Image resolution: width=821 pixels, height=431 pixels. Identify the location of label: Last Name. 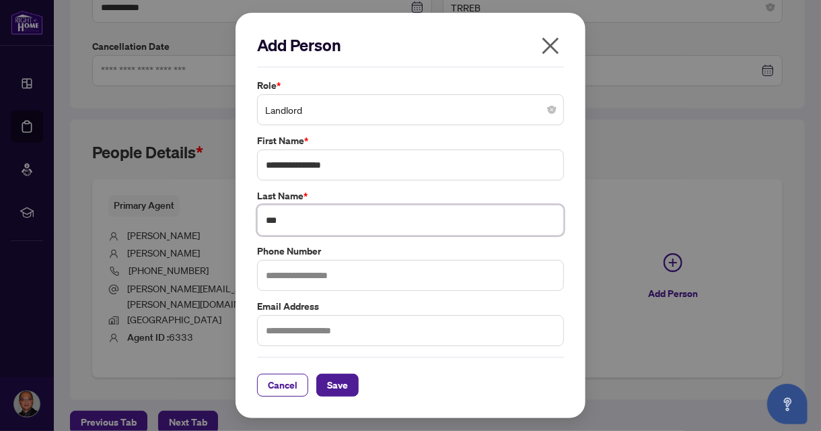
(410, 196).